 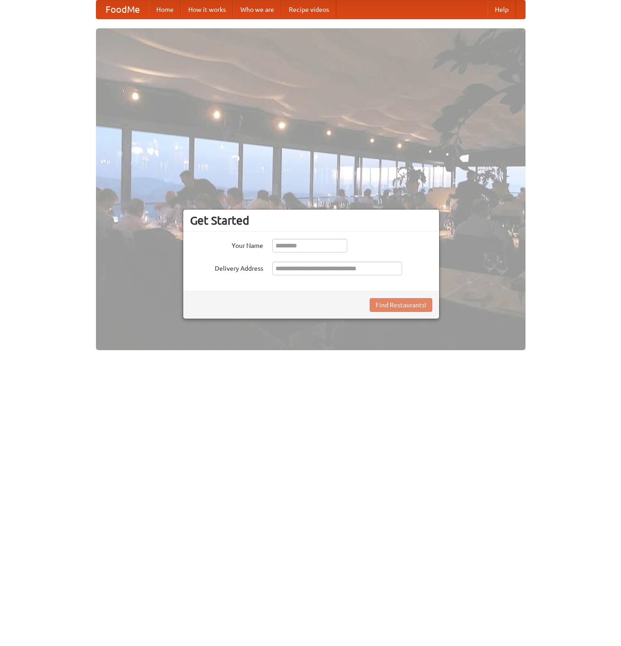 I want to click on a: How it works, so click(x=207, y=10).